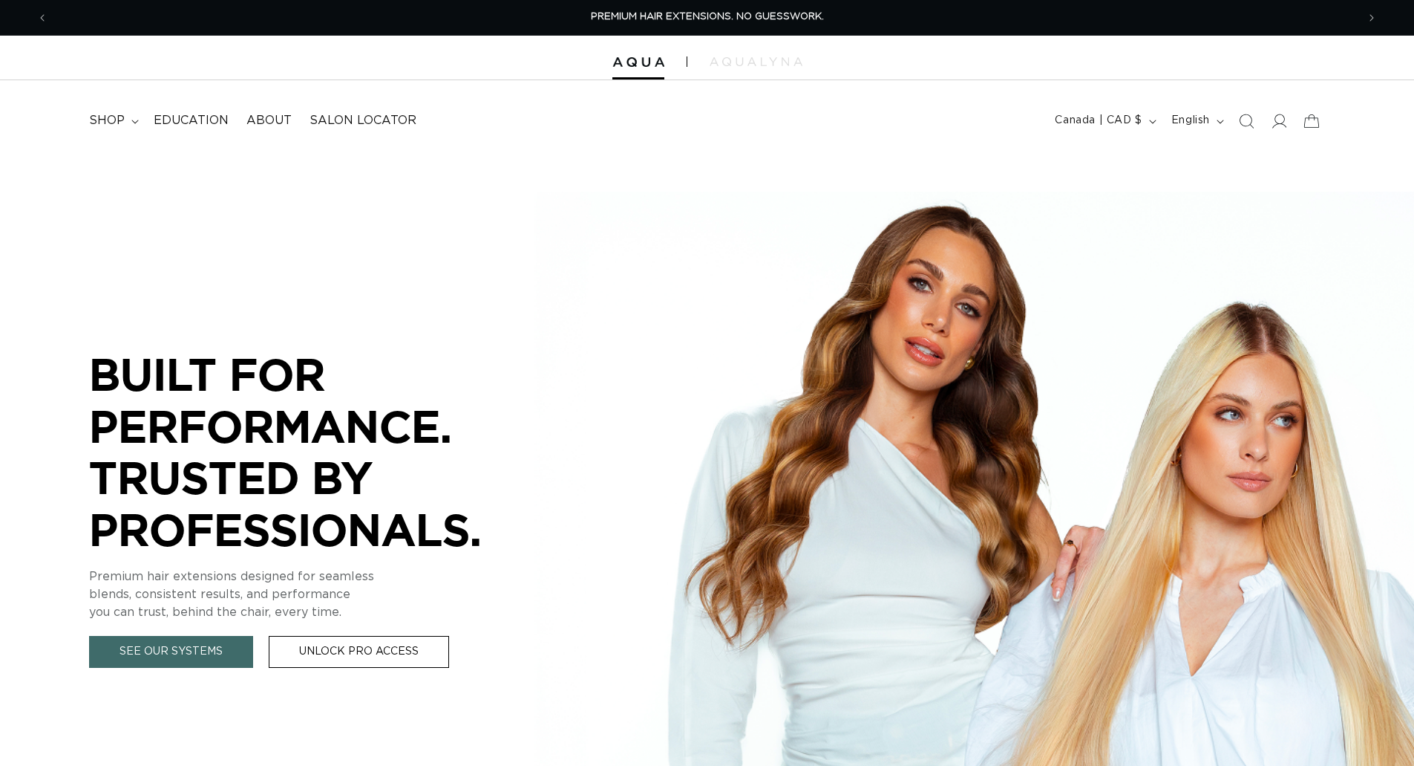  What do you see at coordinates (359, 651) in the screenshot?
I see `a: Unlock Pro Access` at bounding box center [359, 651].